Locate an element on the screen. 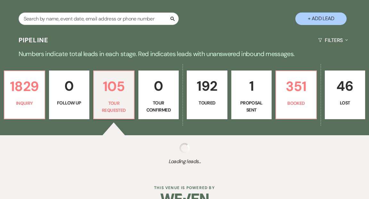 This screenshot has width=369, height=199. p: Lost is located at coordinates (345, 103).